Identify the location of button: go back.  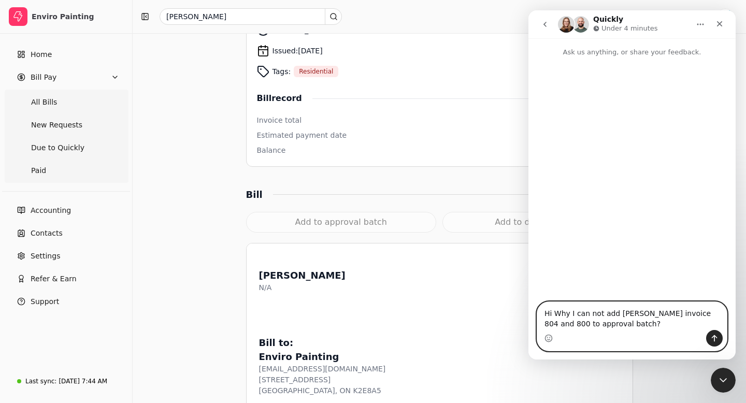
(17, 14).